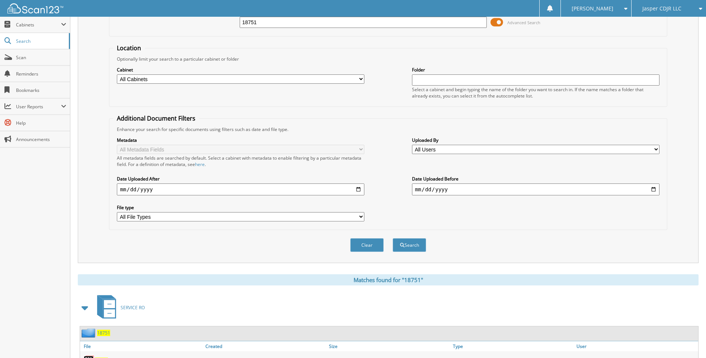 Image resolution: width=706 pixels, height=358 pixels. What do you see at coordinates (535, 93) in the screenshot?
I see `div: Select a cabinet and begin typing the name of the folder you want to search in. If the name match...` at bounding box center [535, 93].